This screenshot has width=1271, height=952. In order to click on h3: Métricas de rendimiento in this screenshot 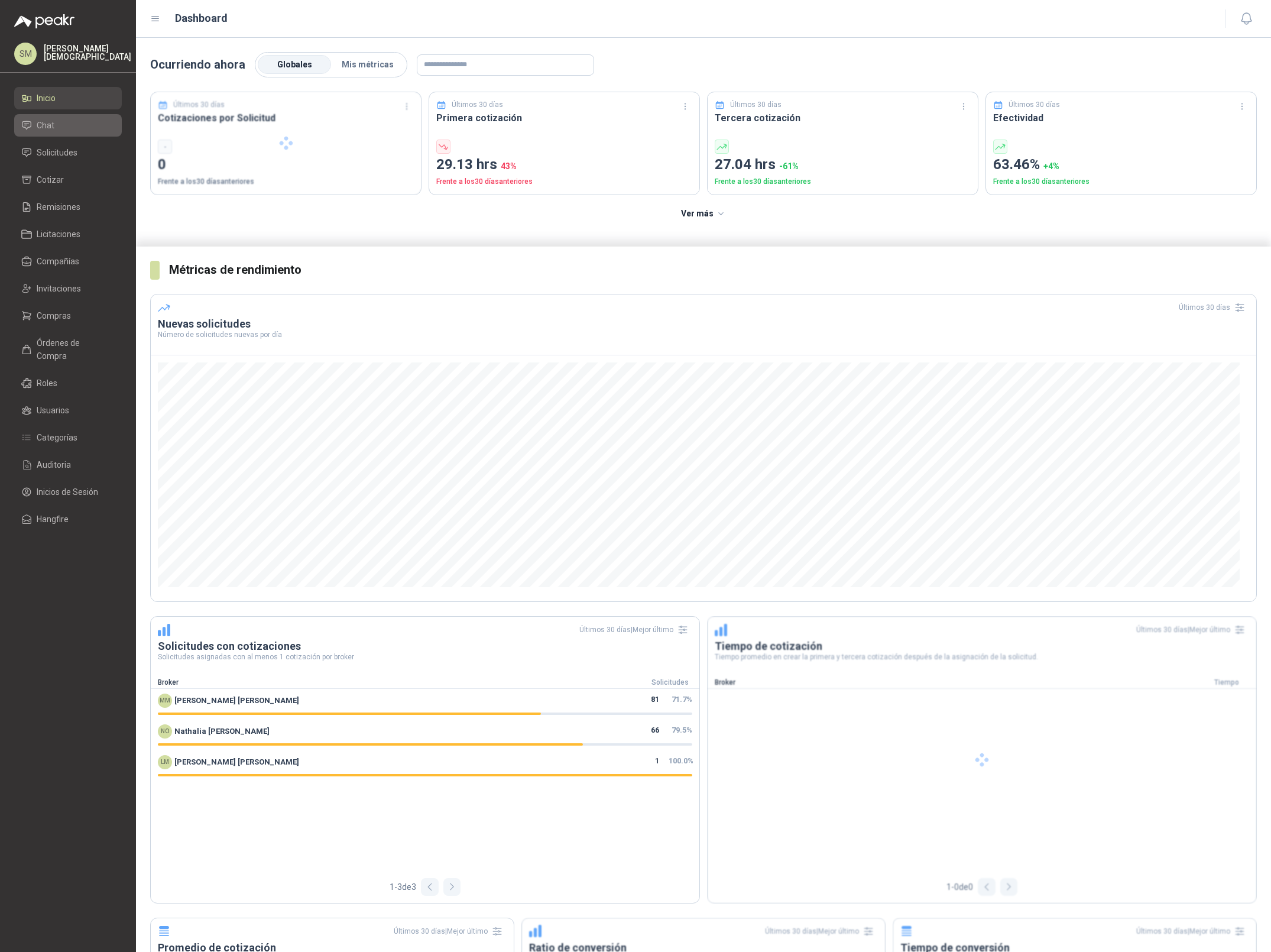, I will do `click(713, 270)`.